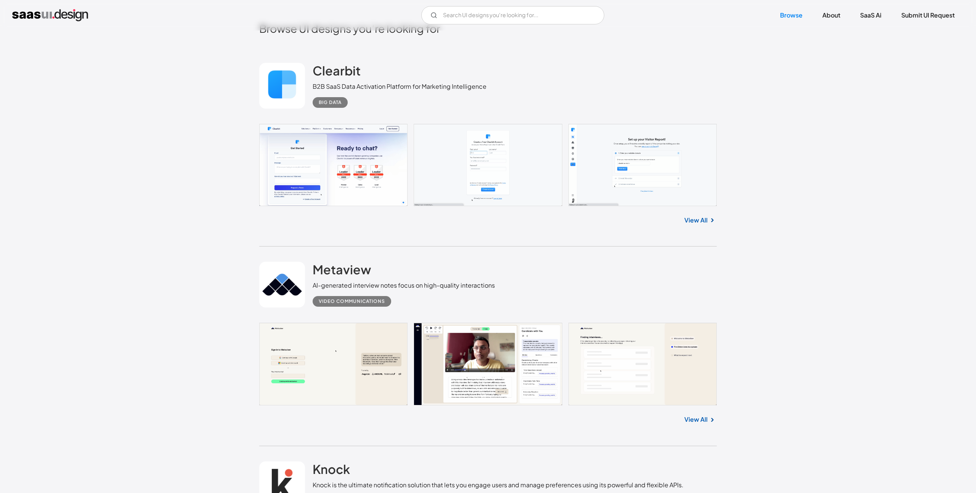 The height and width of the screenshot is (493, 976). What do you see at coordinates (50, 15) in the screenshot?
I see `a: home` at bounding box center [50, 15].